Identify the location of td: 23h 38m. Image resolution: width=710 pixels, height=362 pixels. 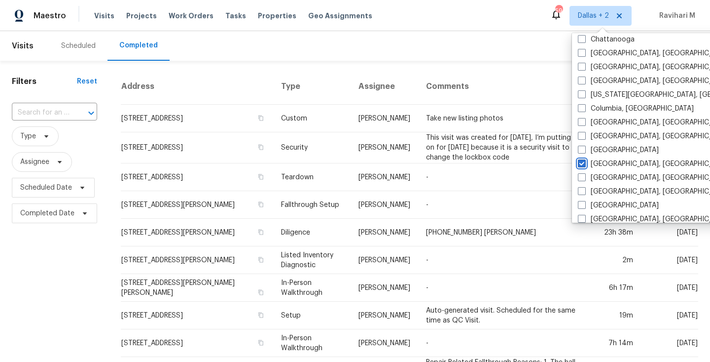
(616, 232).